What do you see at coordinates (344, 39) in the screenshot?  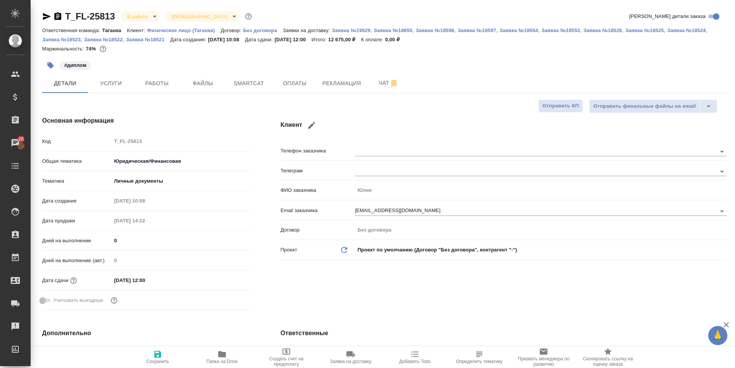 I see `p: 12 675,00 ₽` at bounding box center [344, 39].